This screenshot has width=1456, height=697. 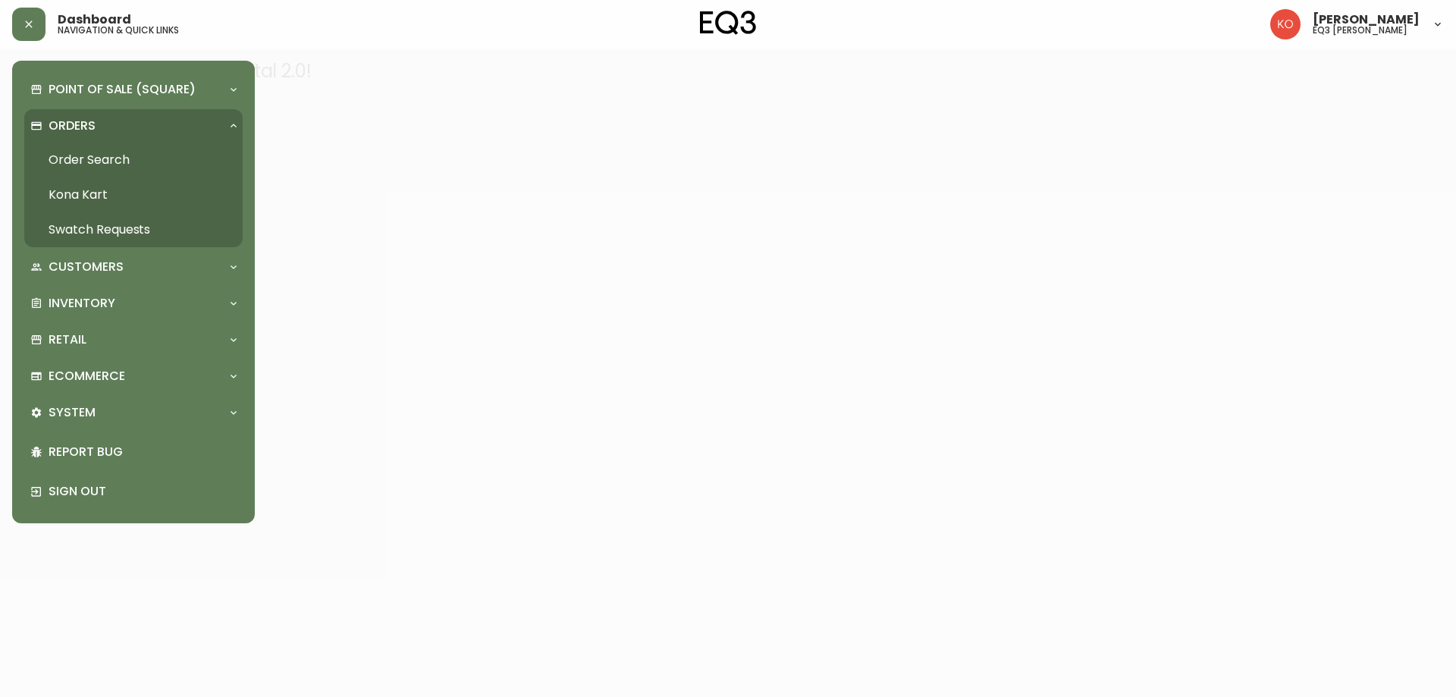 I want to click on a: Swatch Requests, so click(x=134, y=230).